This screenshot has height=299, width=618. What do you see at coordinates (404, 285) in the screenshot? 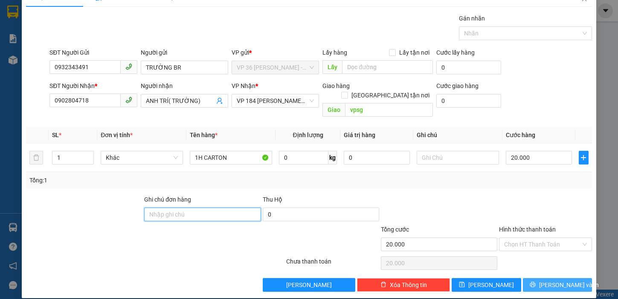
I see `button: deleteXóa Thông tin` at bounding box center [404, 285].